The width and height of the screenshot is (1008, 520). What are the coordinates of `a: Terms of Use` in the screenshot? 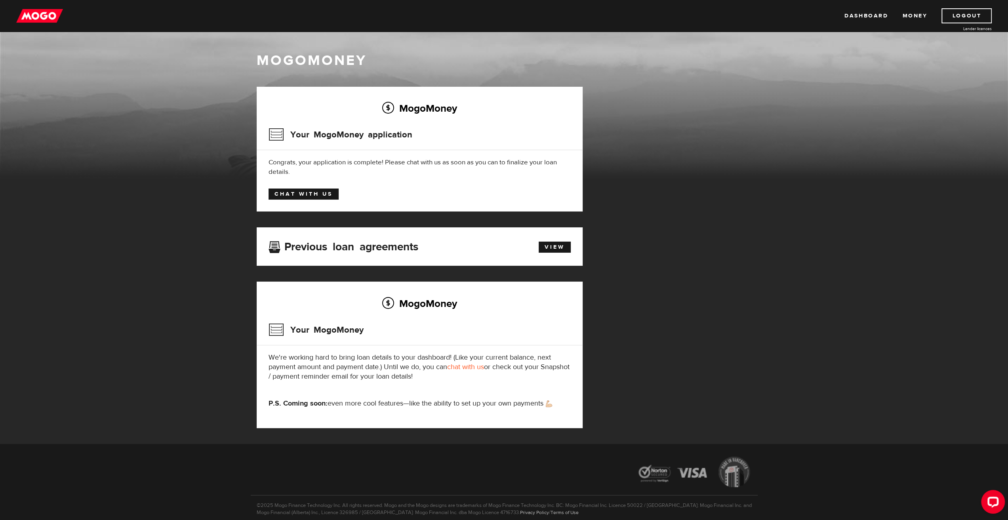 It's located at (564, 512).